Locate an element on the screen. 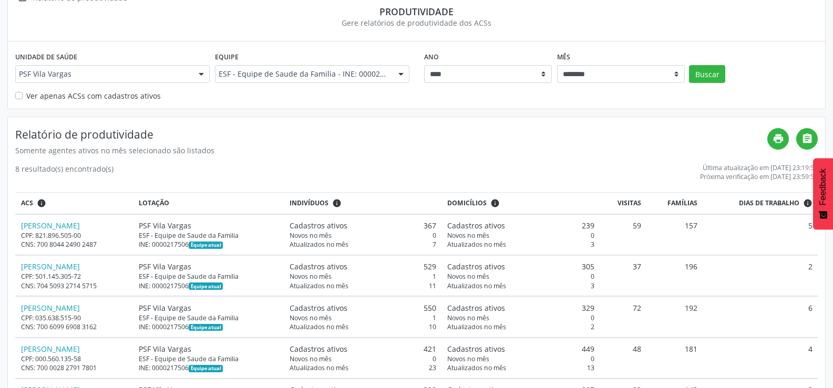 Image resolution: width=833 pixels, height=388 pixels. div: CPF: 035.638.515-90 is located at coordinates (74, 318).